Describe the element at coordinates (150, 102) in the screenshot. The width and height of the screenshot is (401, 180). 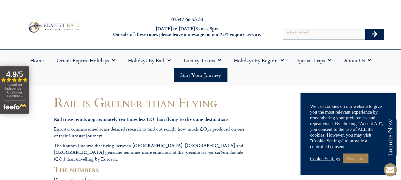
I see `h1: Rail is Greener than Flying` at that location.